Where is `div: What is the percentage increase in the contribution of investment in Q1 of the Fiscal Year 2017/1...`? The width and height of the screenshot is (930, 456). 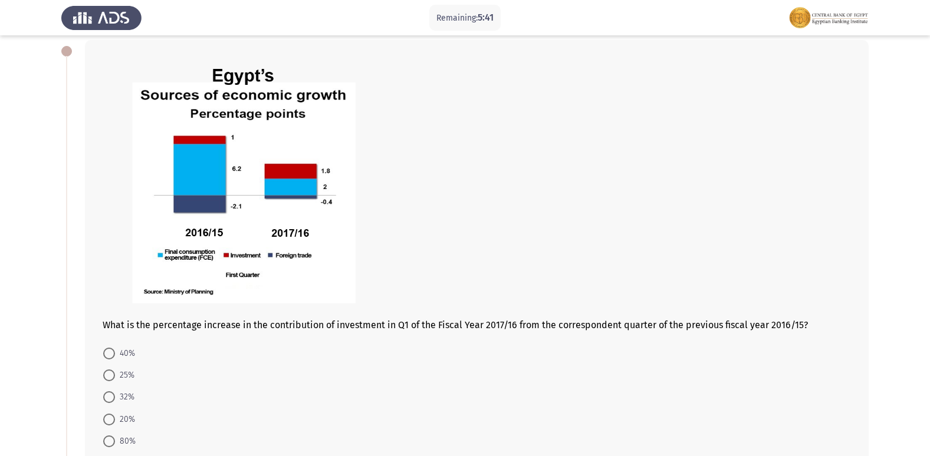 div: What is the percentage increase in the contribution of investment in Q1 of the Fiscal Year 2017/1... is located at coordinates (476, 193).